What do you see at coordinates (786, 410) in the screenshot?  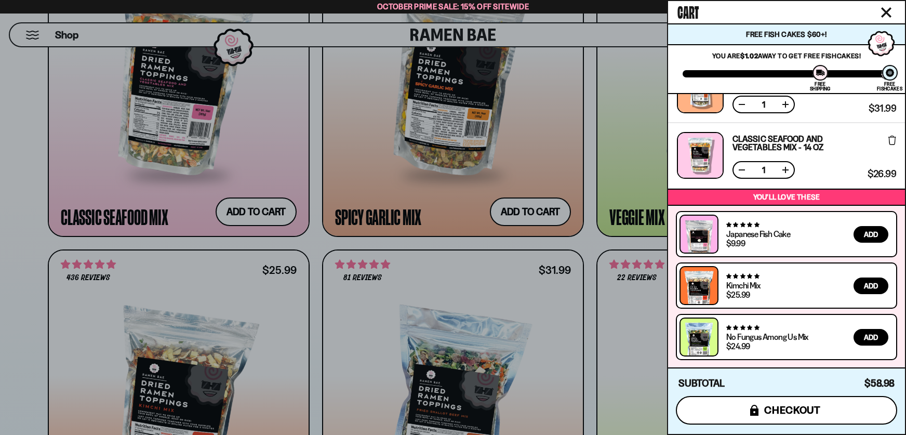 I see `button: checkout` at bounding box center [786, 410].